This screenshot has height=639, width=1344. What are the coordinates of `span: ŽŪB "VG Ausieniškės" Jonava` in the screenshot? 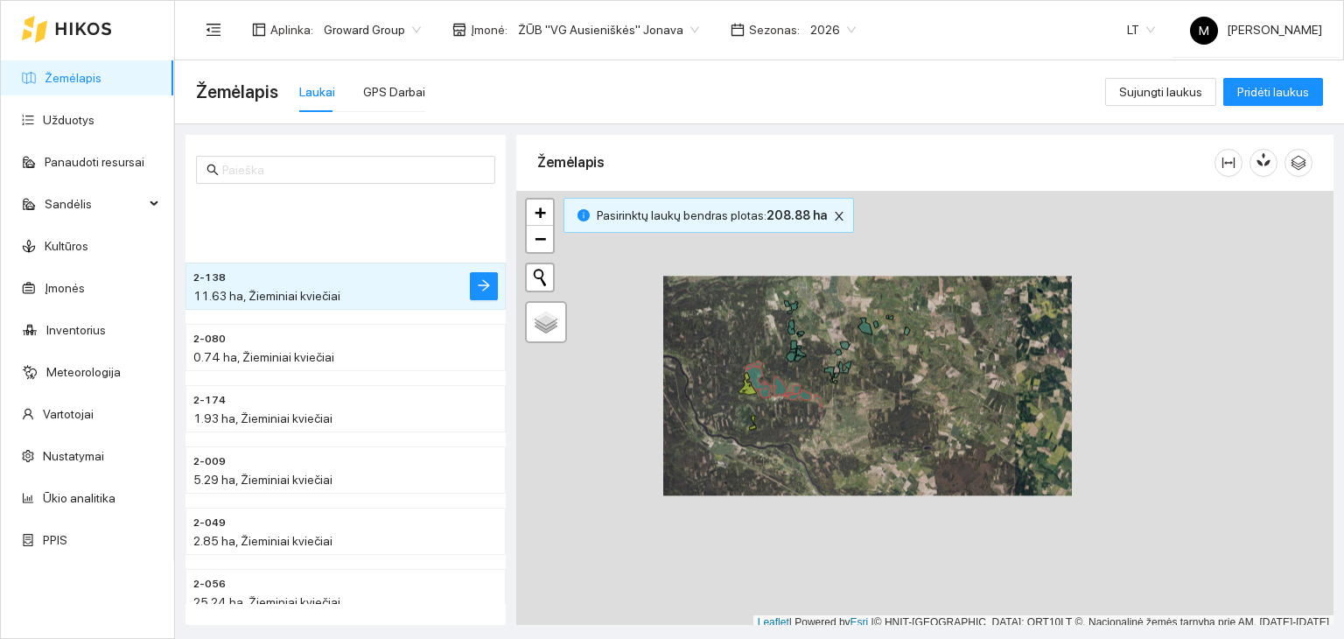 It's located at (608, 30).